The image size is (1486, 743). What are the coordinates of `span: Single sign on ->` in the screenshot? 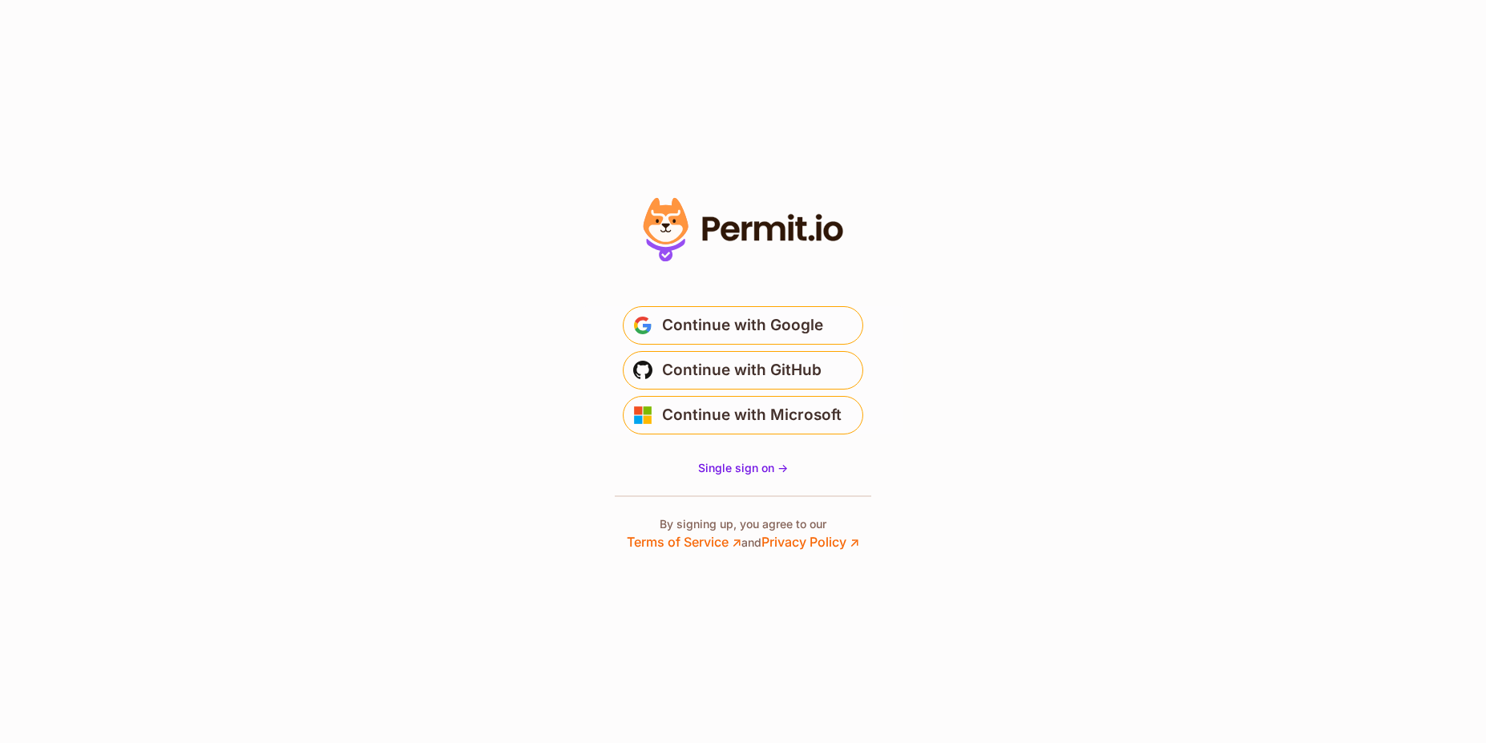 It's located at (743, 467).